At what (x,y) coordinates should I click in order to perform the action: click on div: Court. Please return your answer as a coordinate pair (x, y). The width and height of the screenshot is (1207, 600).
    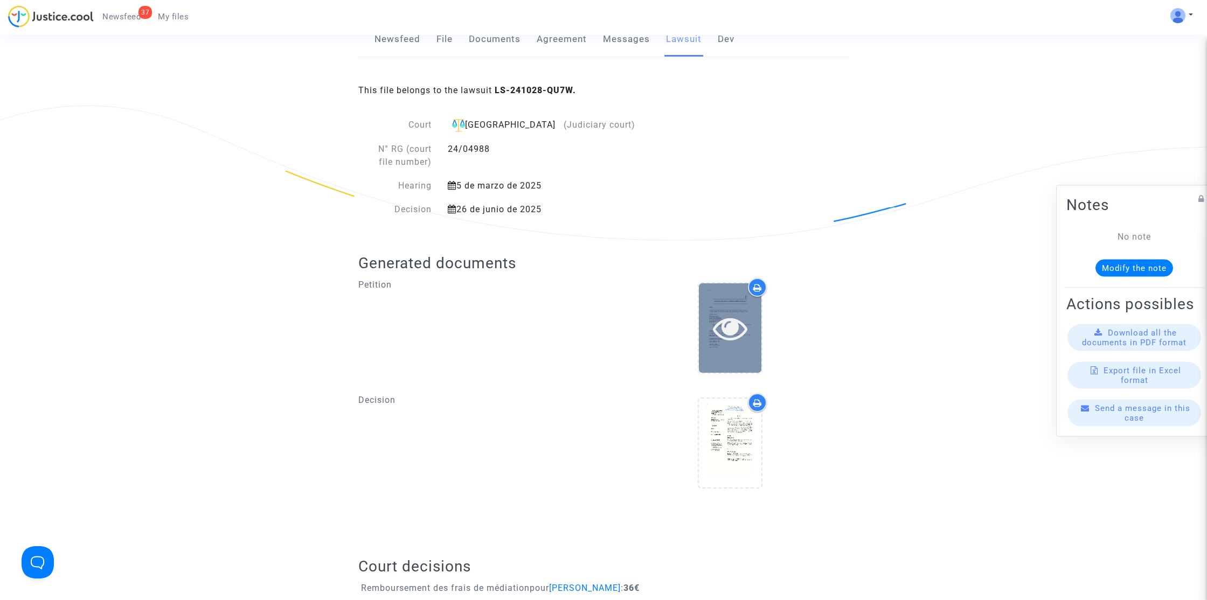
    Looking at the image, I should click on (399, 125).